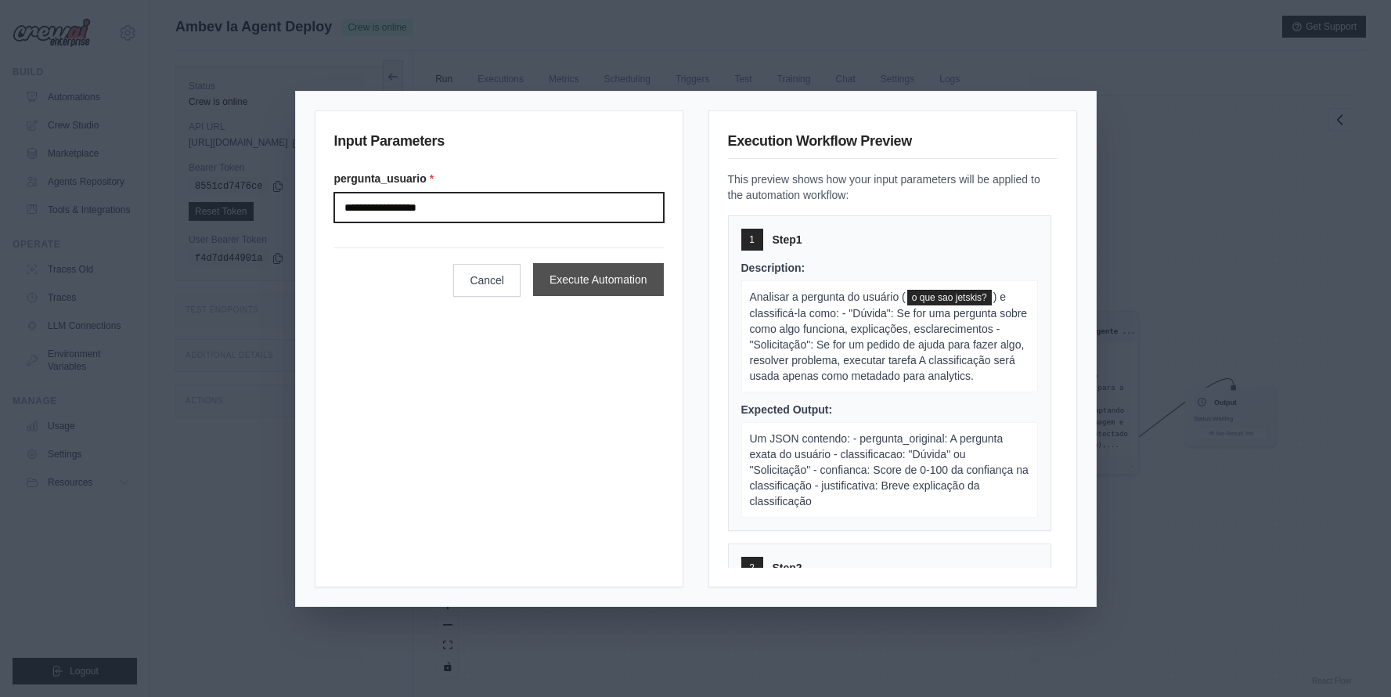 This screenshot has height=697, width=1391. What do you see at coordinates (787, 409) in the screenshot?
I see `span: Expected Output:` at bounding box center [787, 409].